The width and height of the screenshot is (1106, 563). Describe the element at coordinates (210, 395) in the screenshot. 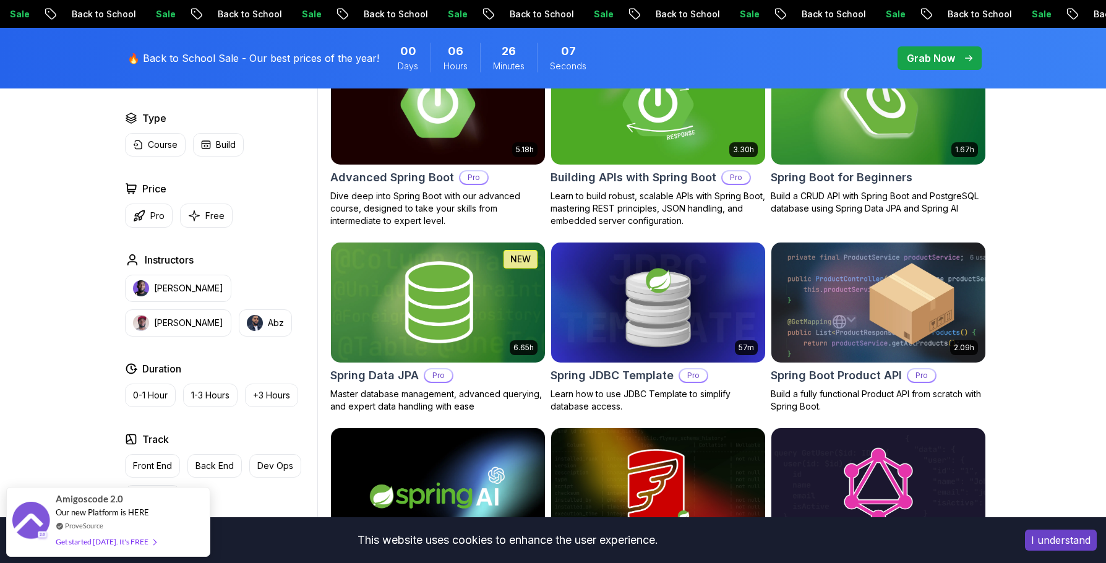

I see `button: 1-3 Hours` at that location.